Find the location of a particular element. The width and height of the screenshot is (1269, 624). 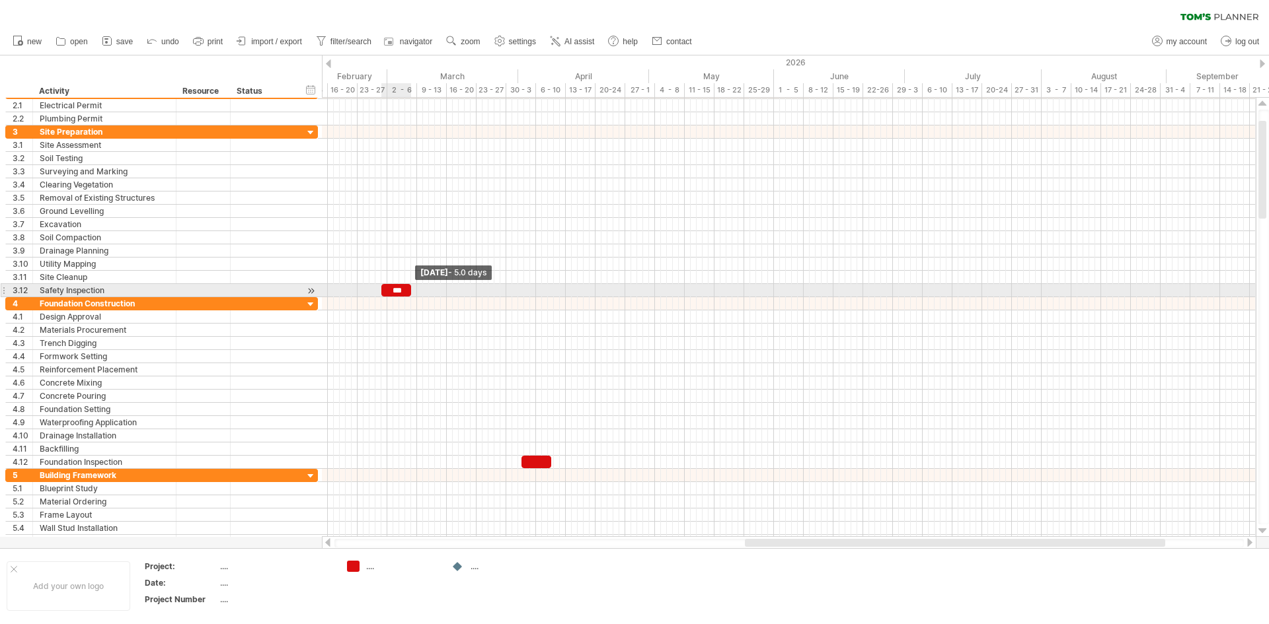

div: 24-28 is located at coordinates (1145, 90).